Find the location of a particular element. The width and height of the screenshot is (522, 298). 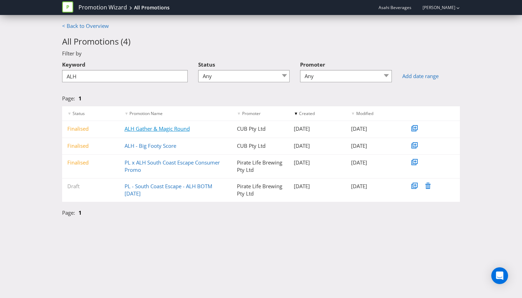

span: 4 is located at coordinates (126, 41).